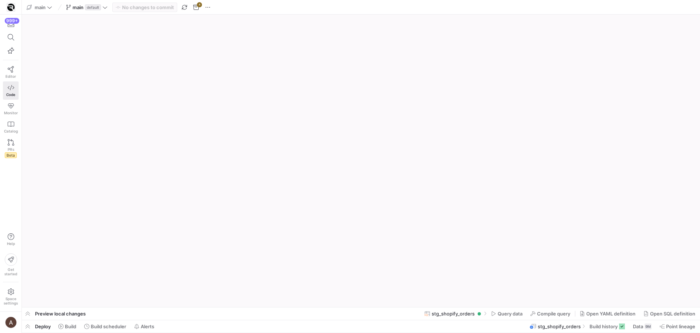  Describe the element at coordinates (11, 271) in the screenshot. I see `span: Get started` at that location.